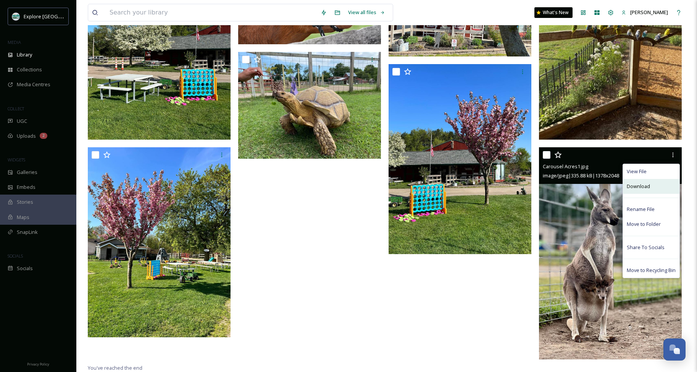  What do you see at coordinates (34, 84) in the screenshot?
I see `span: Media Centres` at bounding box center [34, 84].